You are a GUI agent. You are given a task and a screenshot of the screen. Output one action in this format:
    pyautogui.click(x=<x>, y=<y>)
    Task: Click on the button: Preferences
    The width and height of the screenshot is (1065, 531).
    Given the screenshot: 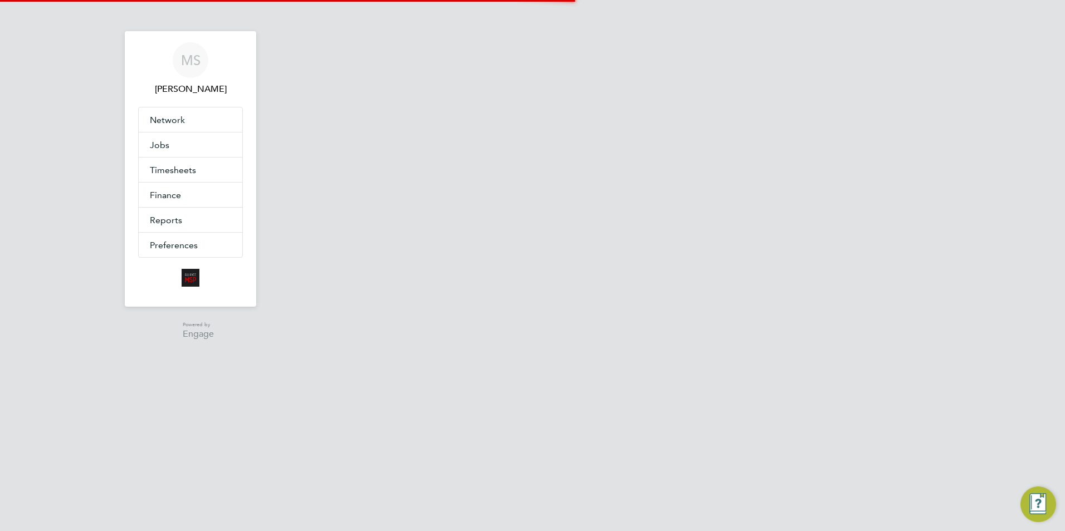 What is the action you would take?
    pyautogui.click(x=190, y=245)
    